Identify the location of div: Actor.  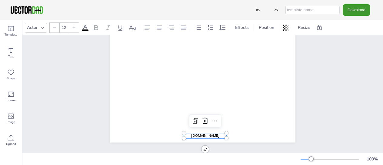
(32, 27).